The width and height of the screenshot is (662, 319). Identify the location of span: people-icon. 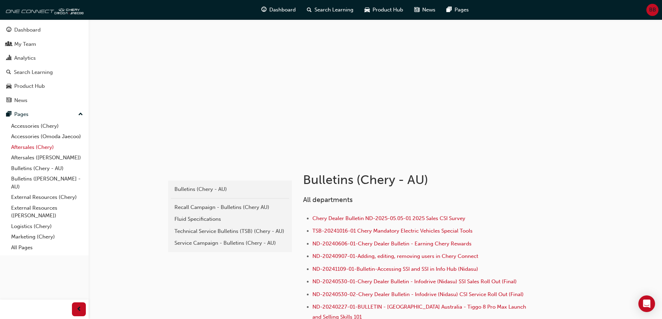
(9, 44).